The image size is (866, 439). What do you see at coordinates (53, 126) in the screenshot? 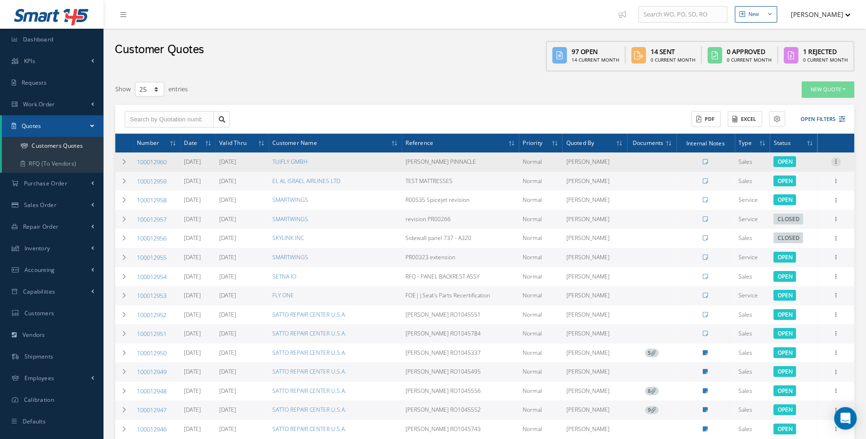
I see `a: Quotes` at bounding box center [53, 126].